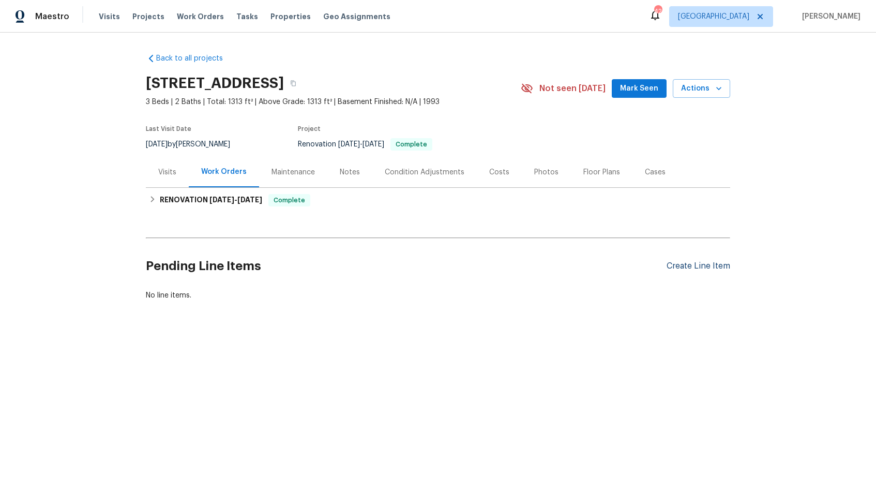  What do you see at coordinates (698, 266) in the screenshot?
I see `div: Create Line Item` at bounding box center [698, 266].